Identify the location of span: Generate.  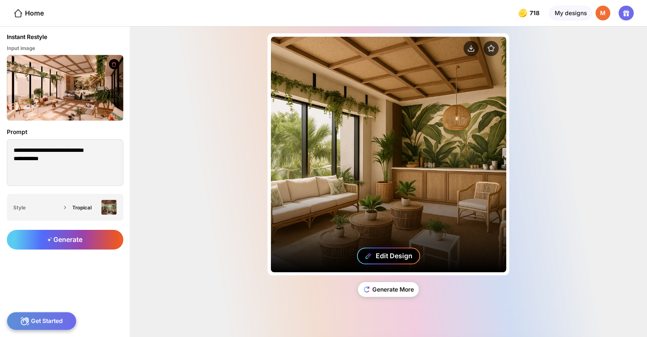
(65, 239).